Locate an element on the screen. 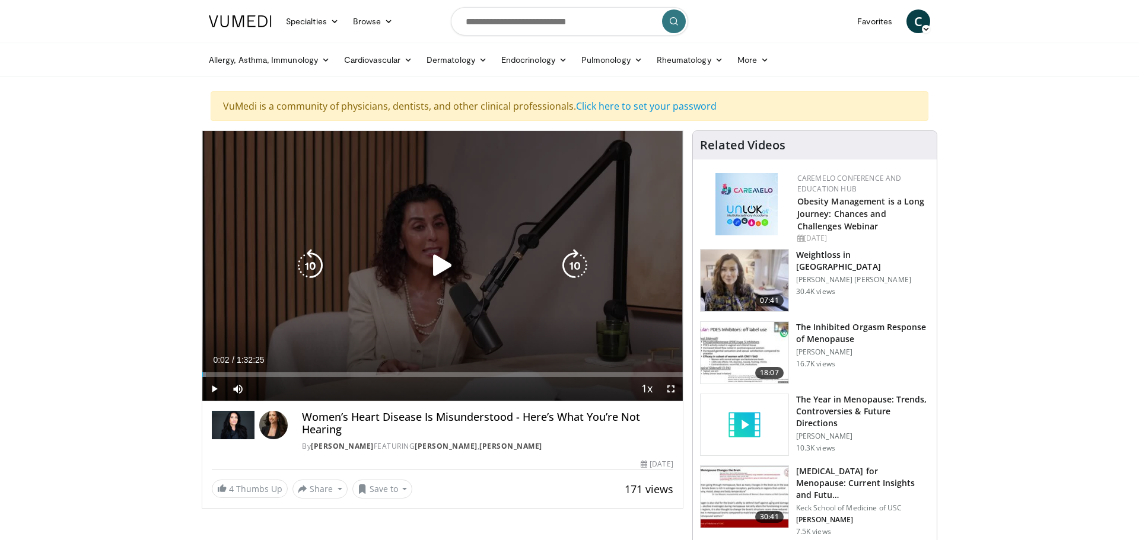  a: Rheumatology is located at coordinates (690, 60).